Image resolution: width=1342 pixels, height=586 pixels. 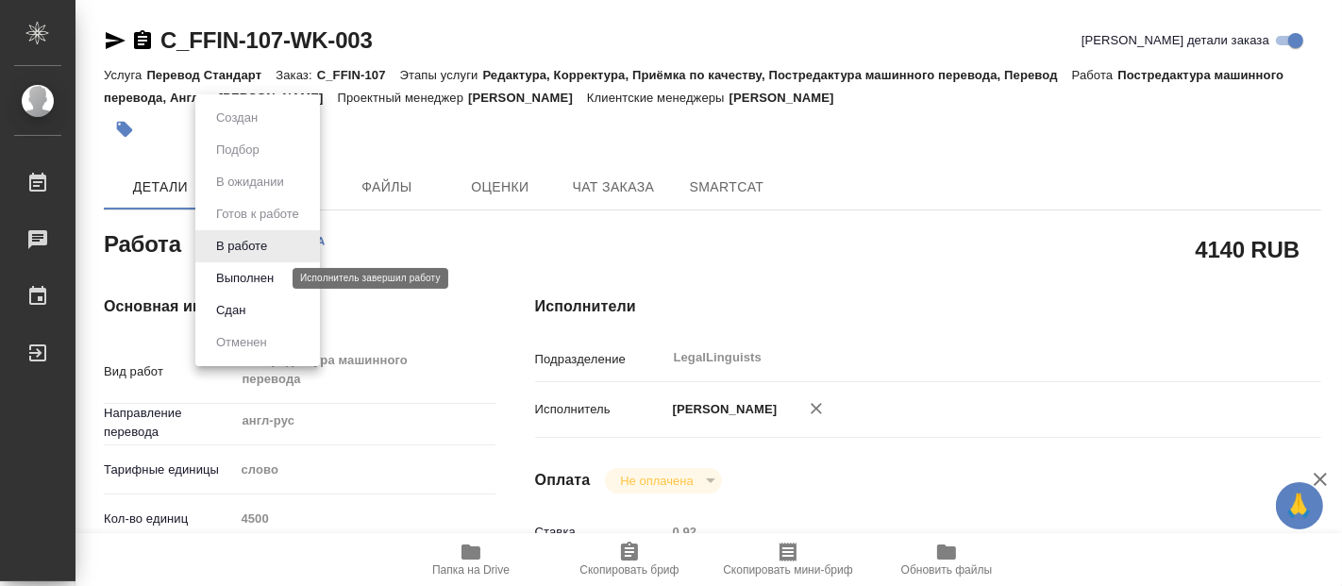 What do you see at coordinates (242, 343) in the screenshot?
I see `button: Отменен` at bounding box center [242, 343].